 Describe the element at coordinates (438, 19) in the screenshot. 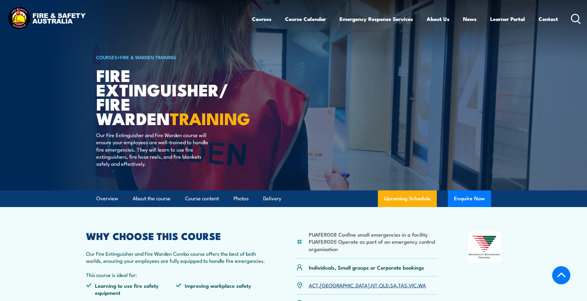

I see `a: About Us` at that location.